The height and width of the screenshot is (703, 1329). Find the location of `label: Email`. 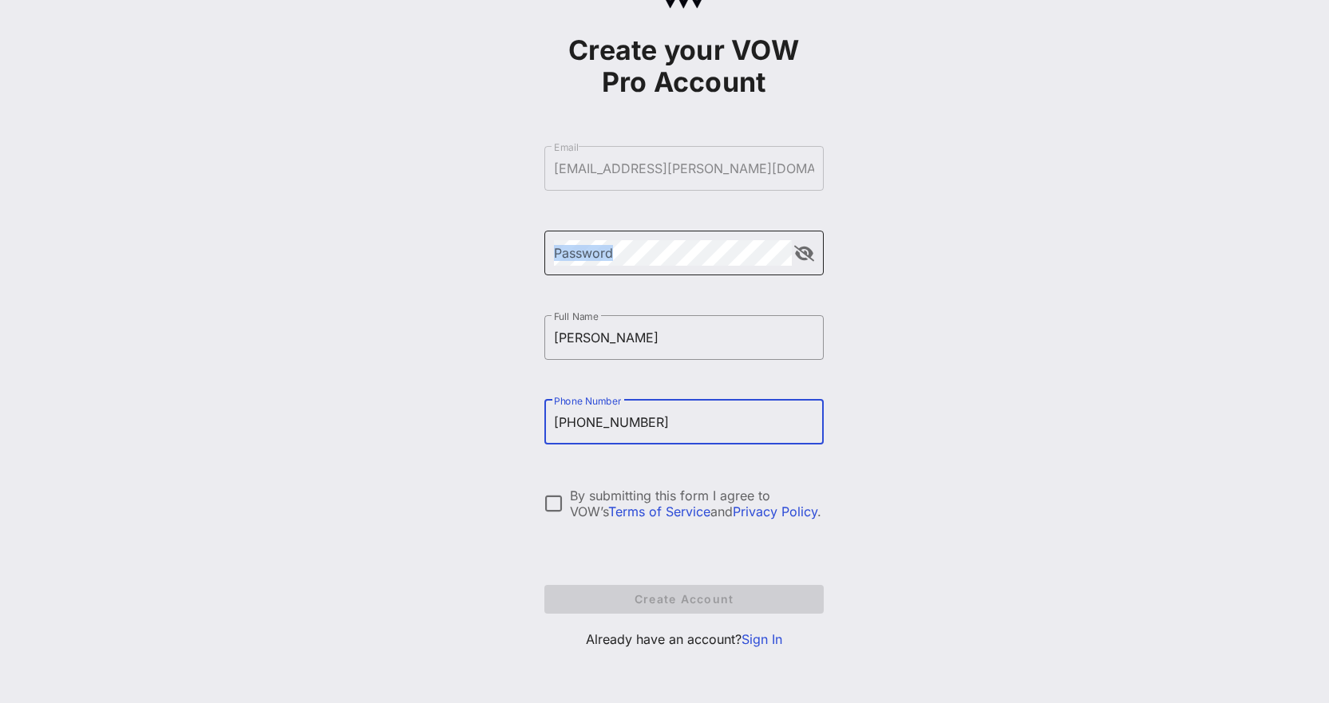

label: Email is located at coordinates (566, 147).